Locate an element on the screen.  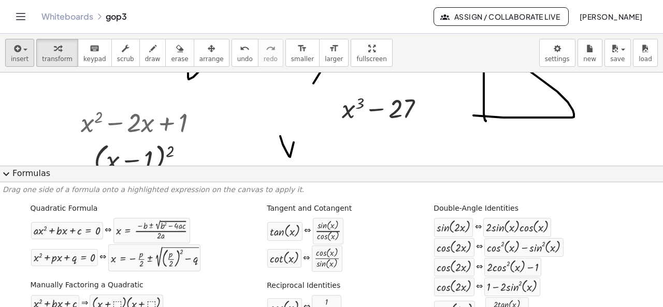
button: Toggle navigation is located at coordinates (21, 17).